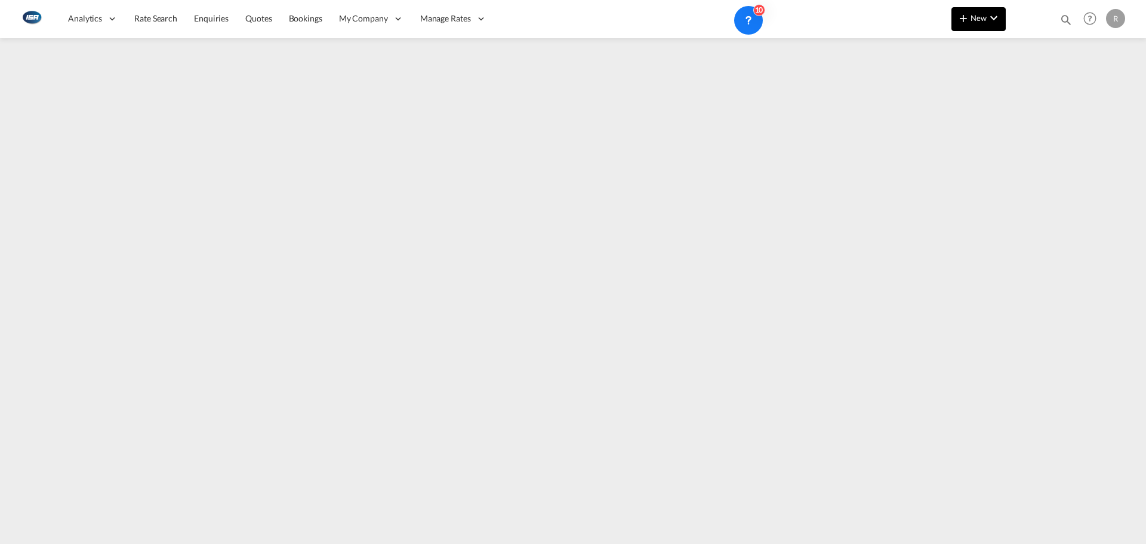 The height and width of the screenshot is (544, 1146). Describe the element at coordinates (306, 18) in the screenshot. I see `span: Bookings` at that location.